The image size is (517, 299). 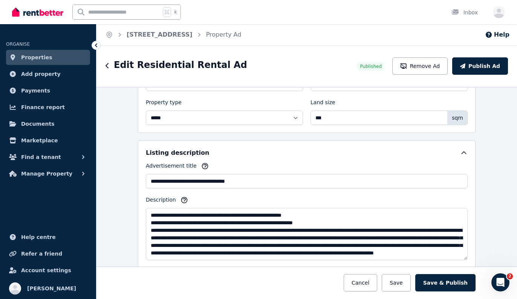 What do you see at coordinates (420, 66) in the screenshot?
I see `button: Remove Ad` at bounding box center [420, 66].